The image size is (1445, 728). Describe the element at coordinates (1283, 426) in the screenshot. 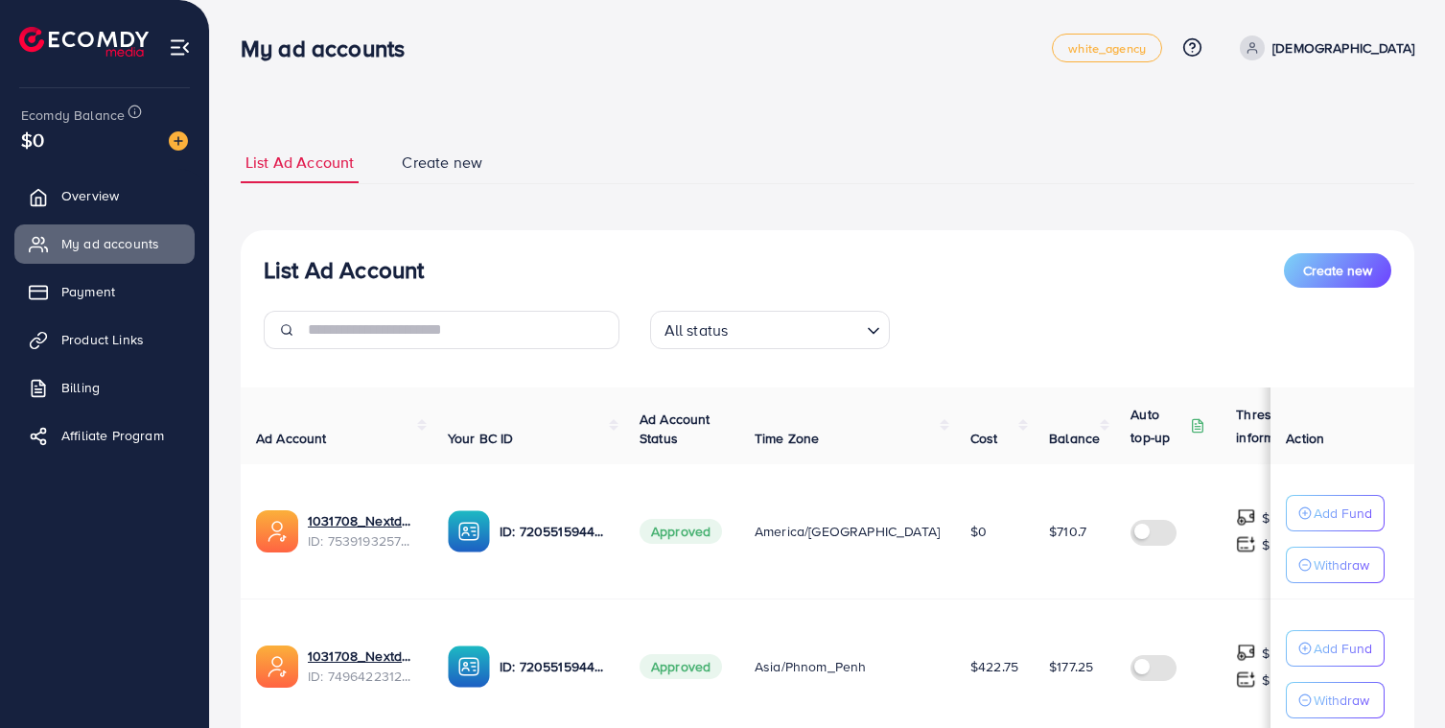

I see `p: Threshold information` at that location.